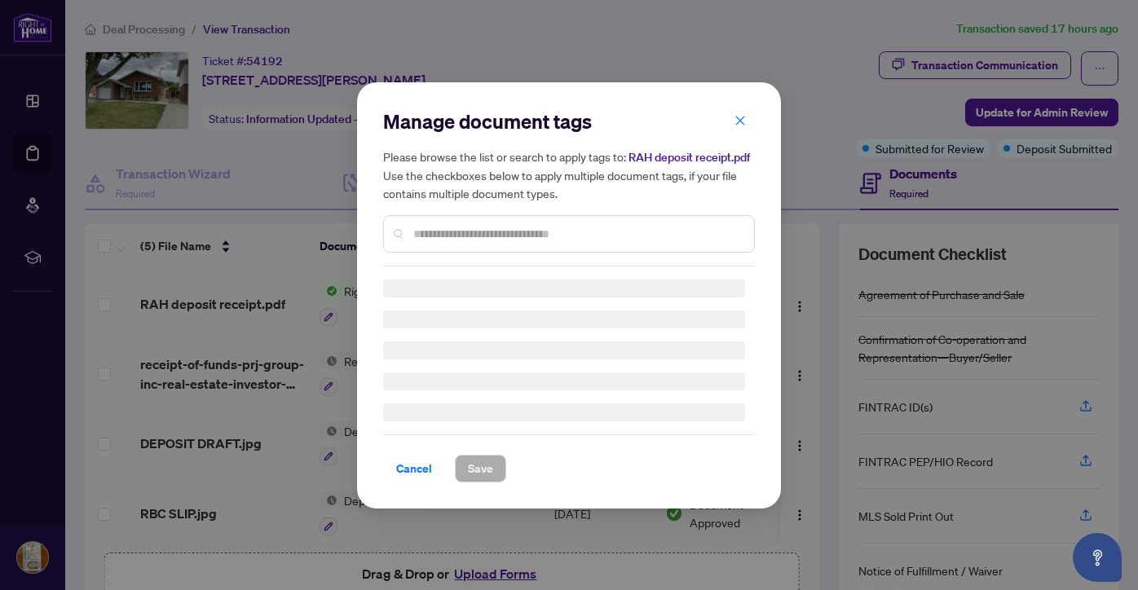  Describe the element at coordinates (414, 469) in the screenshot. I see `button: Cancel` at that location.